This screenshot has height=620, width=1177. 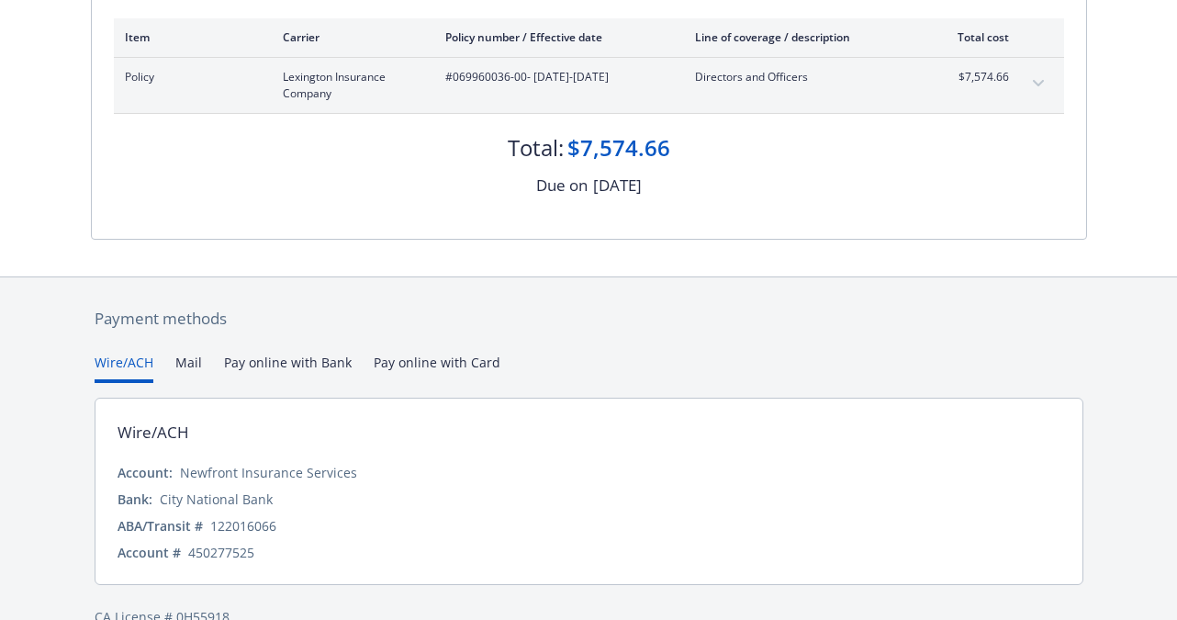 What do you see at coordinates (189, 37) in the screenshot?
I see `div: Item` at bounding box center [189, 37].